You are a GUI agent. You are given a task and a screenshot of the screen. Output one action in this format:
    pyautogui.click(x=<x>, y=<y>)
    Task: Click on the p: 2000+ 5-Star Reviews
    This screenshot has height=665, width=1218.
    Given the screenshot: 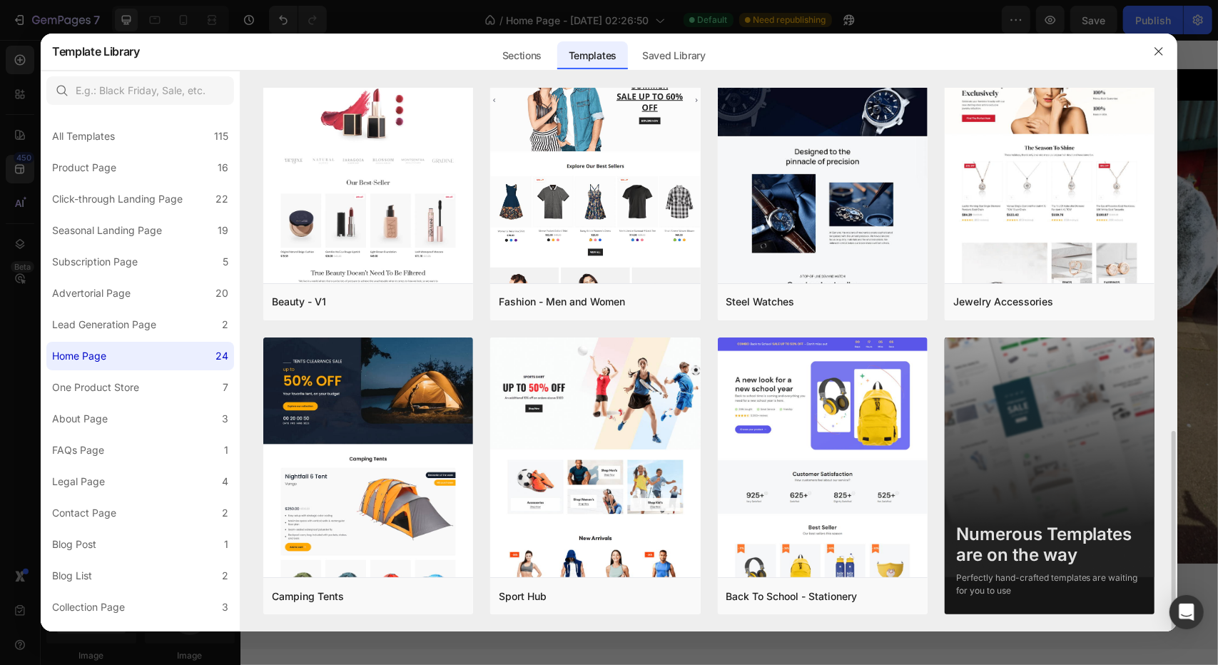 What is the action you would take?
    pyautogui.click(x=236, y=222)
    